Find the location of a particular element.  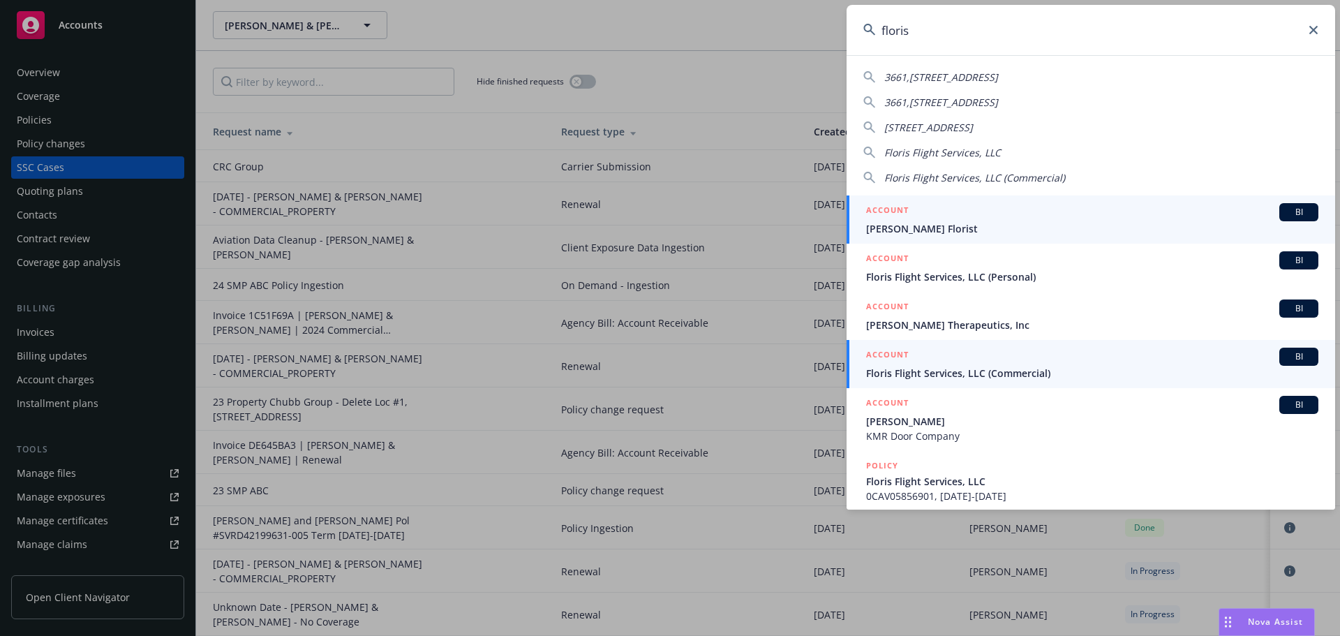

button: Nova Assist is located at coordinates (1266, 622).